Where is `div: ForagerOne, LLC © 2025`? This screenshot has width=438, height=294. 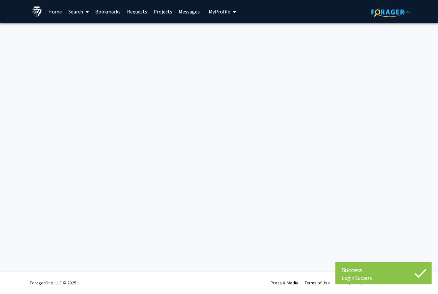 div: ForagerOne, LLC © 2025 is located at coordinates (53, 283).